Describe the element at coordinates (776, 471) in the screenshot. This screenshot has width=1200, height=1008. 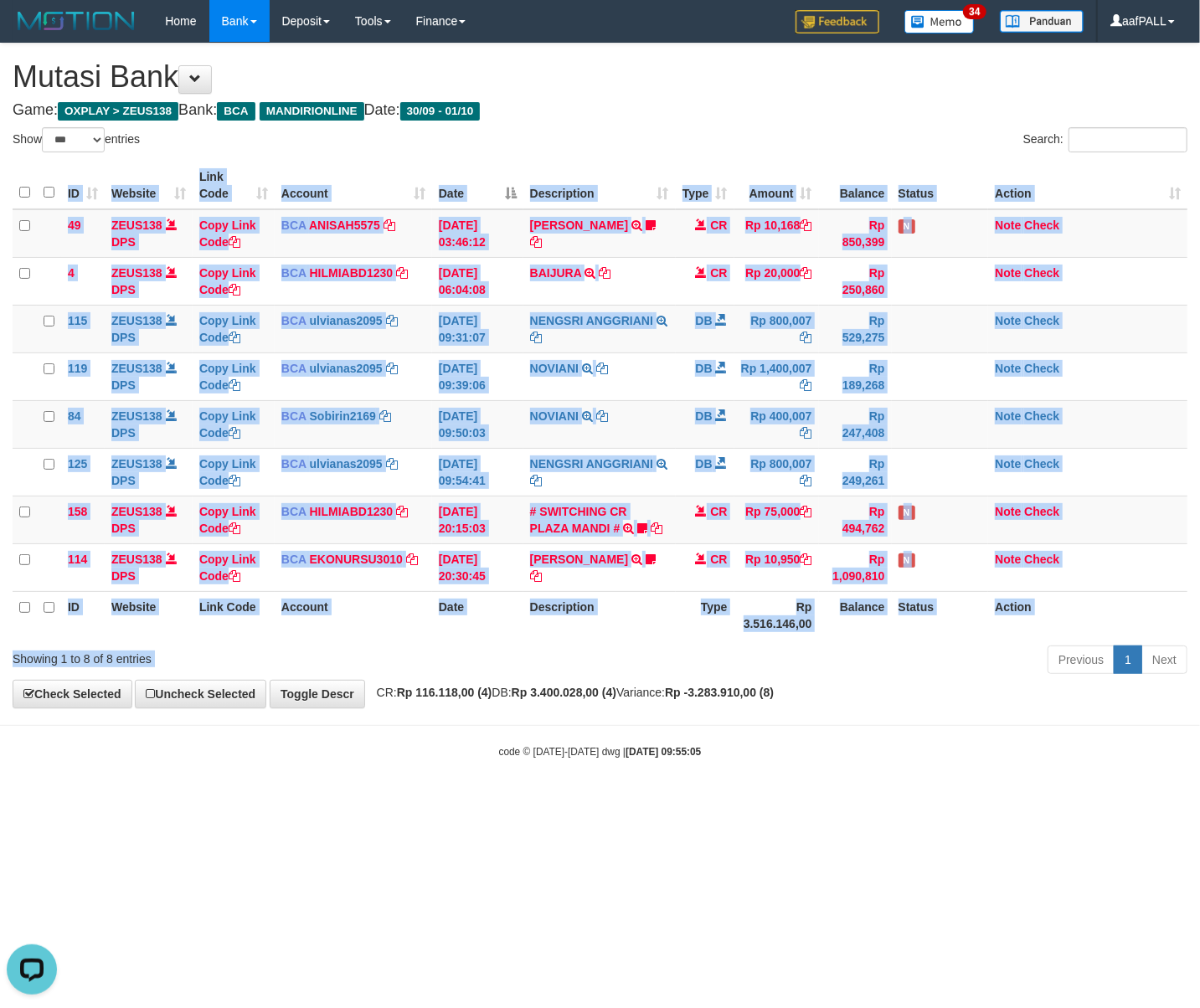
I see `td: Rp 800,007` at that location.